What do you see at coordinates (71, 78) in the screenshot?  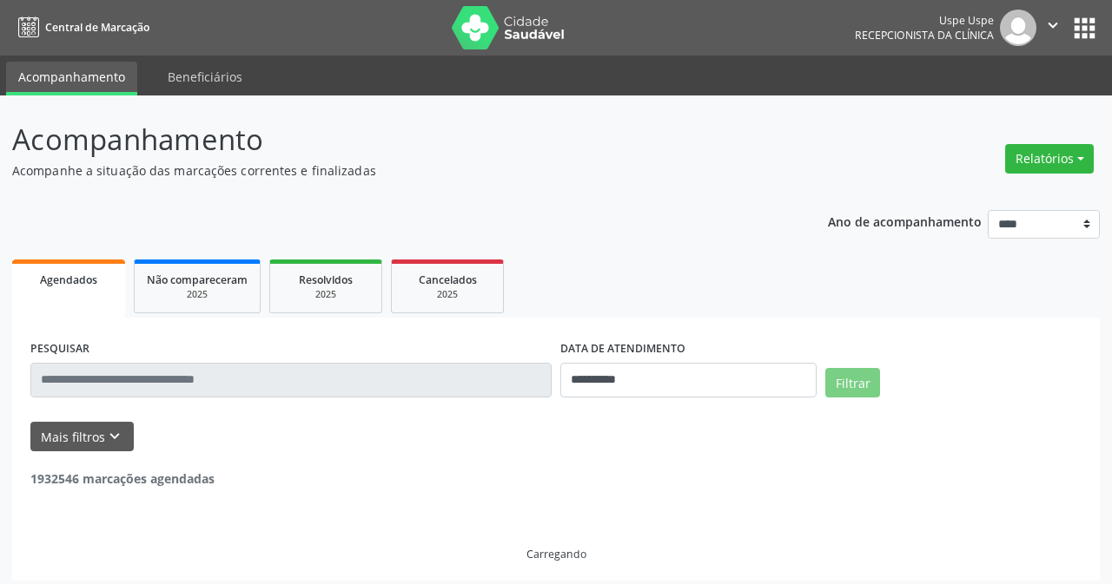 I see `a: Acompanhamento` at bounding box center [71, 78].